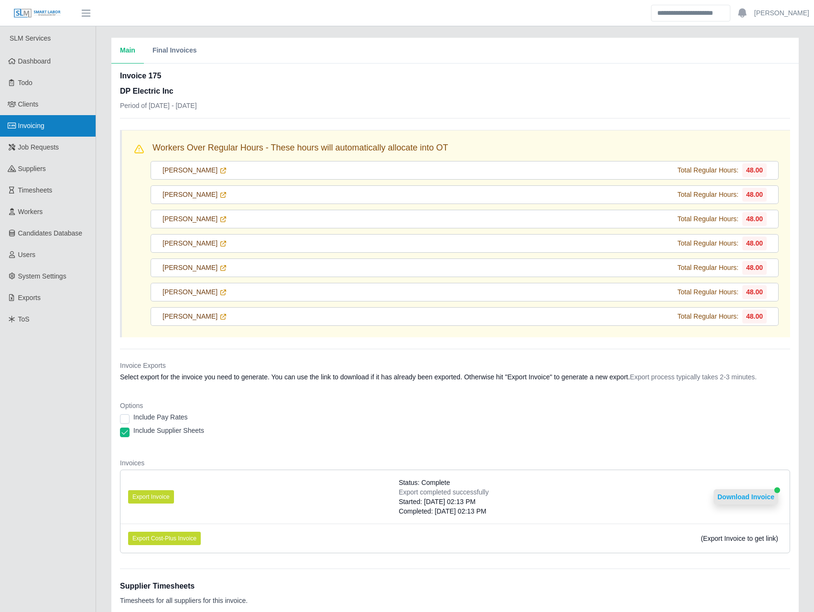 The width and height of the screenshot is (814, 612). I want to click on span: Status: Complete, so click(424, 483).